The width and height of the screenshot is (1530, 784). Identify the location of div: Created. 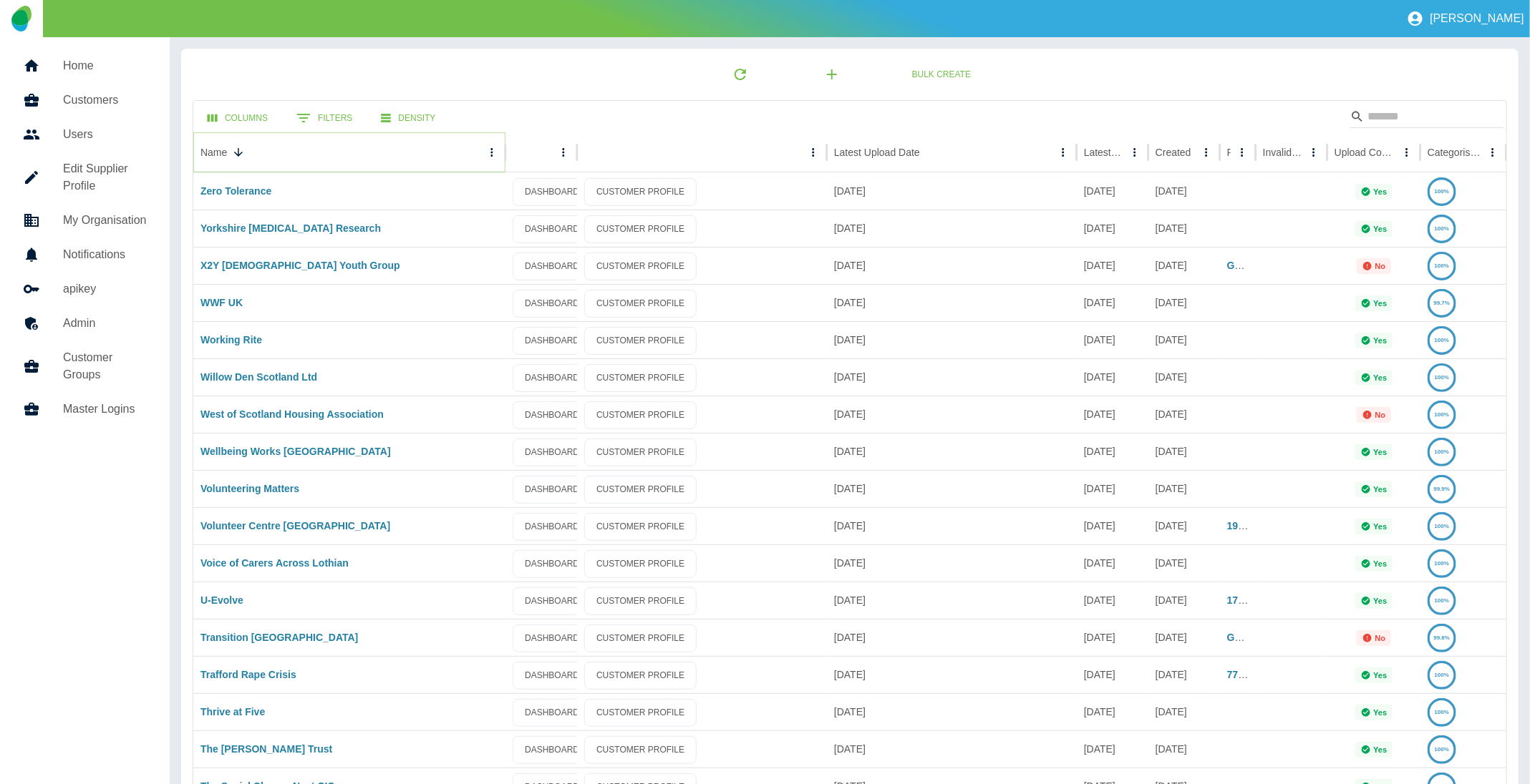
(1174, 152).